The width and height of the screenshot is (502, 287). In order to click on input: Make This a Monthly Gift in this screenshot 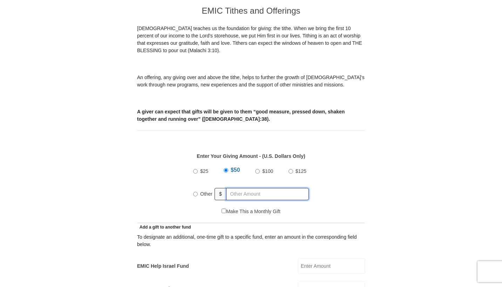, I will do `click(223, 211)`.